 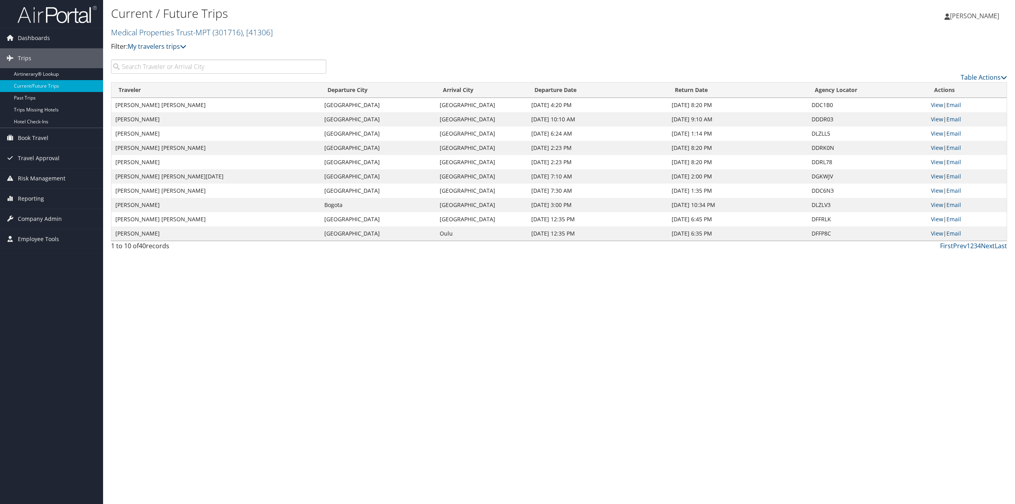 I want to click on a: 1, so click(x=968, y=246).